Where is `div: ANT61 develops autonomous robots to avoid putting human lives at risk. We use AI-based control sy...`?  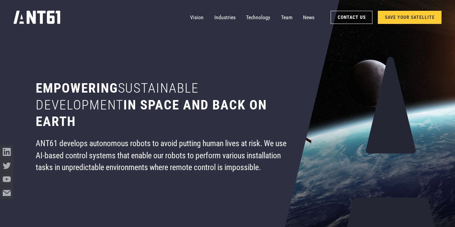 div: ANT61 develops autonomous robots to avoid putting human lives at risk. We use AI-based control sy... is located at coordinates (164, 156).